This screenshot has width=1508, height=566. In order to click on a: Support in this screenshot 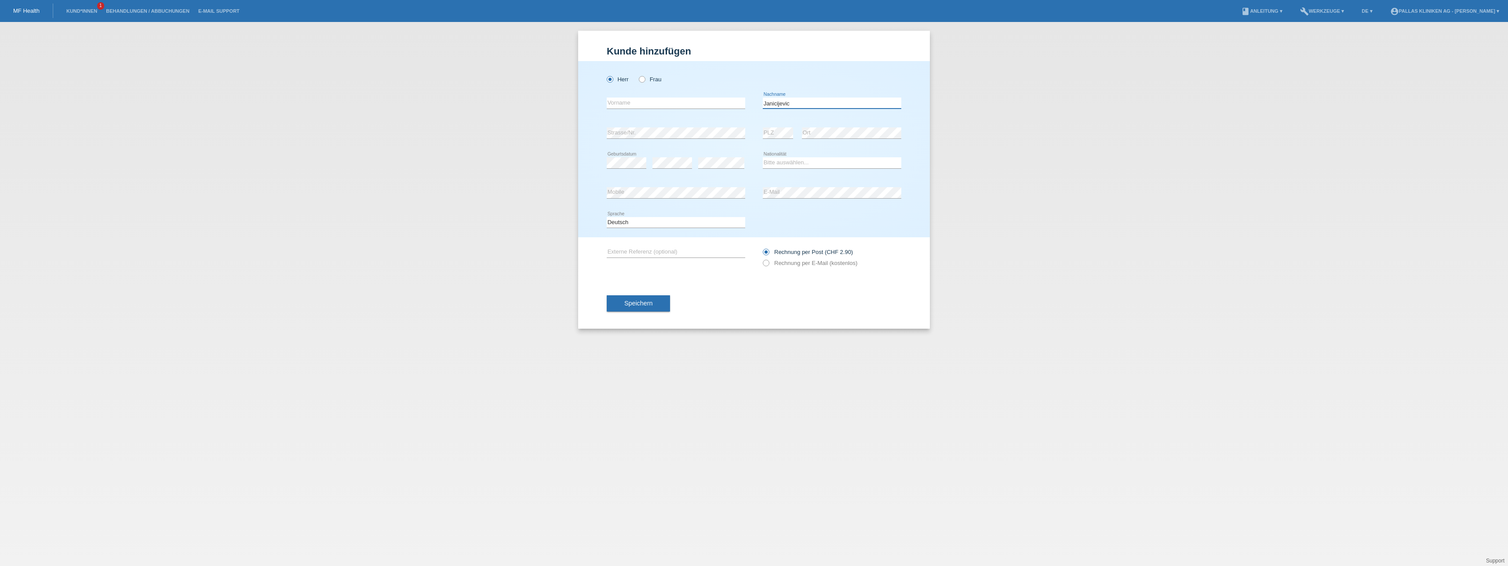, I will do `click(1495, 561)`.